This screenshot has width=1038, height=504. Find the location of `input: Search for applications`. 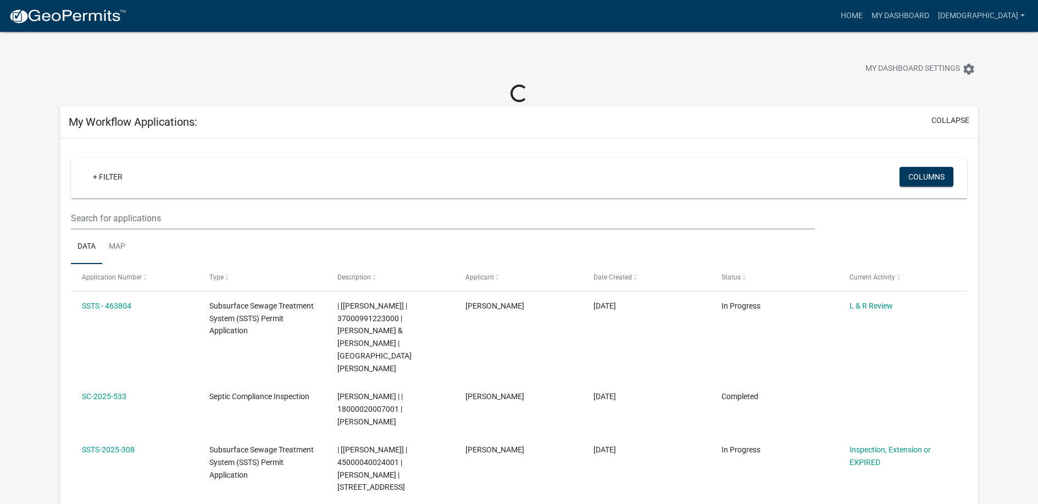

input: Search for applications is located at coordinates (442, 218).